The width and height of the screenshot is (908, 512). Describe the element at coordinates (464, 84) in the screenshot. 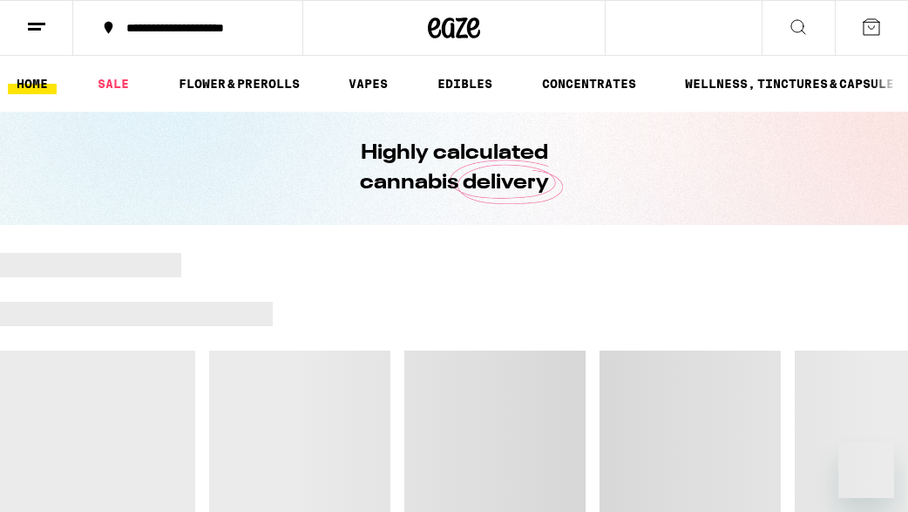

I see `a: EDIBLES` at that location.